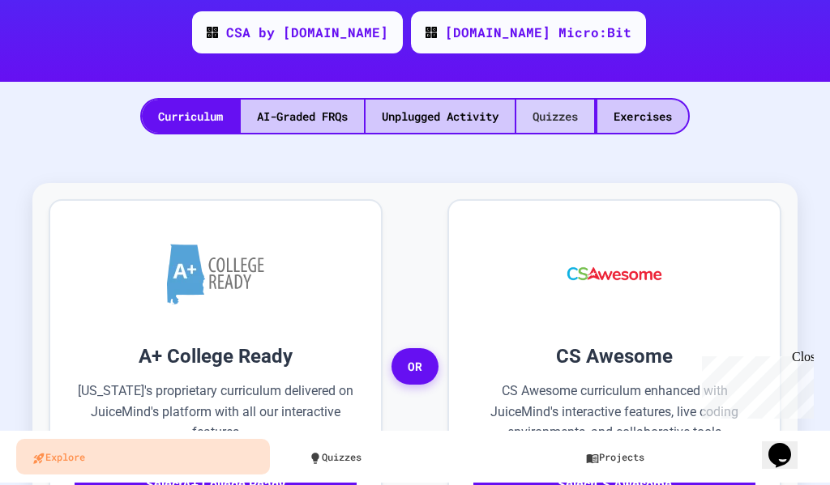  I want to click on div: Chat with us now!Close, so click(59, 54).